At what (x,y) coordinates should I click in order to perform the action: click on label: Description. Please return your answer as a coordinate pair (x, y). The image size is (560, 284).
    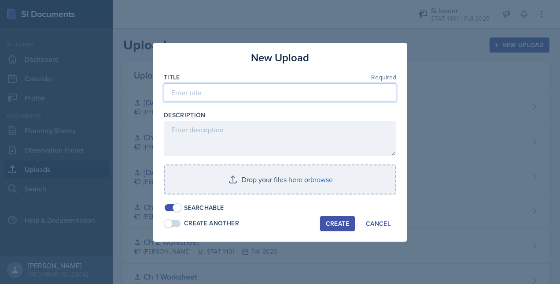
    Looking at the image, I should click on (185, 115).